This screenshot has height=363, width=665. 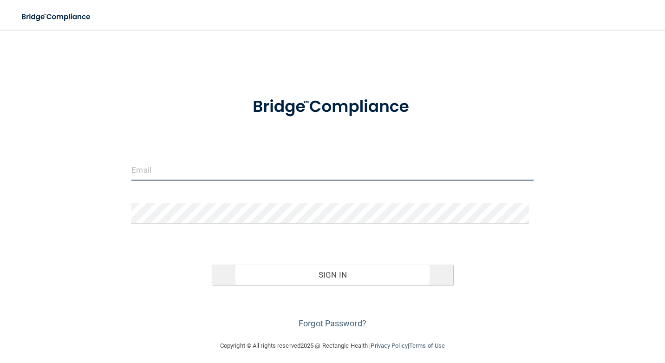 I want to click on a: Forgot Password?, so click(x=333, y=323).